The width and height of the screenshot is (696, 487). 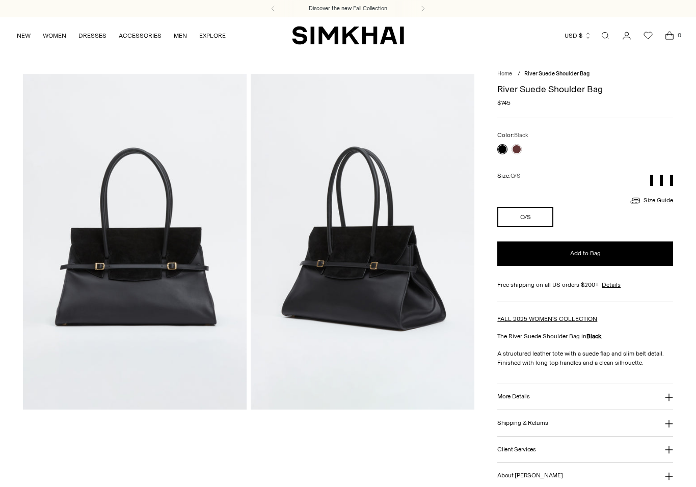 What do you see at coordinates (648, 36) in the screenshot?
I see `a: Wishlist` at bounding box center [648, 36].